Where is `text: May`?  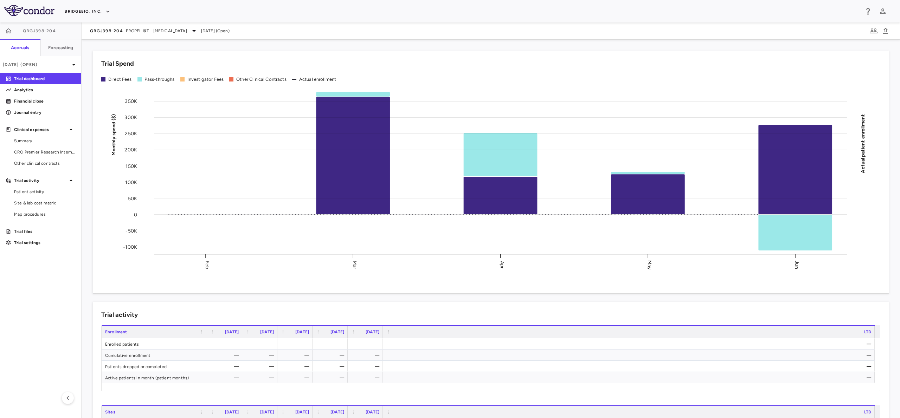
text: May is located at coordinates (649, 265).